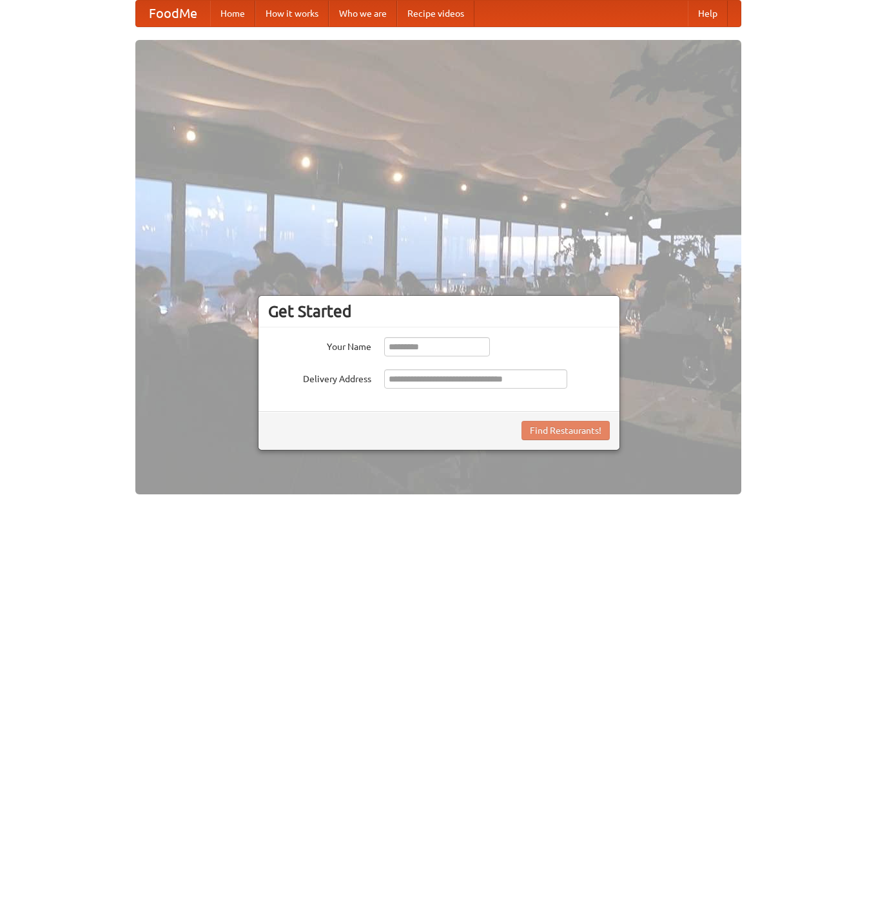 The width and height of the screenshot is (876, 912). Describe the element at coordinates (708, 14) in the screenshot. I see `a: Help` at that location.